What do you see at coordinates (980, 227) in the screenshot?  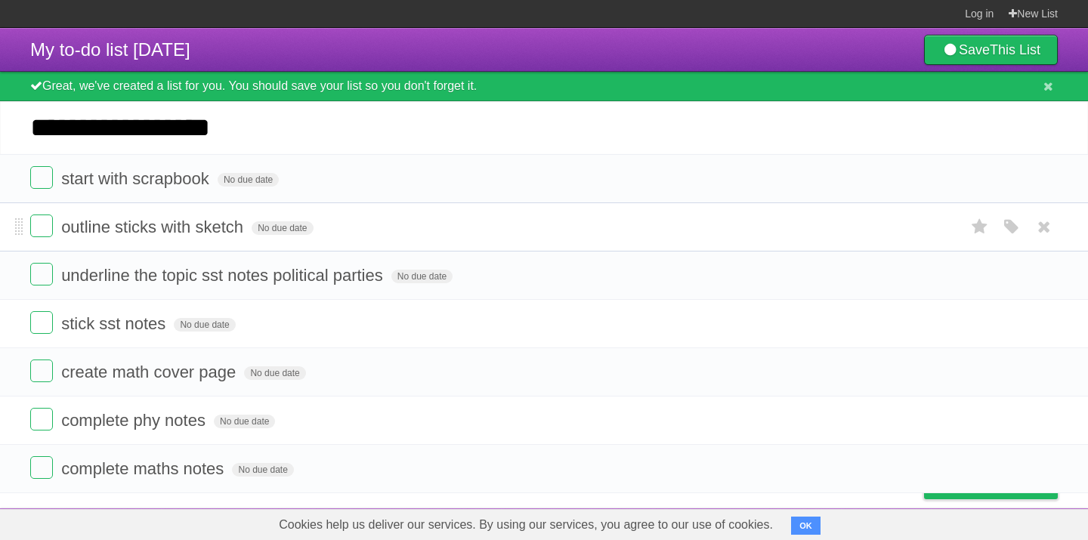 I see `label: Star task` at bounding box center [980, 227].